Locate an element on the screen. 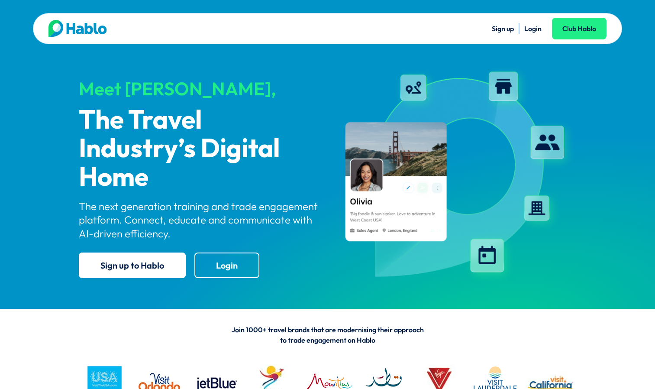 Image resolution: width=655 pixels, height=389 pixels. a: Sign up to Hablo is located at coordinates (132, 265).